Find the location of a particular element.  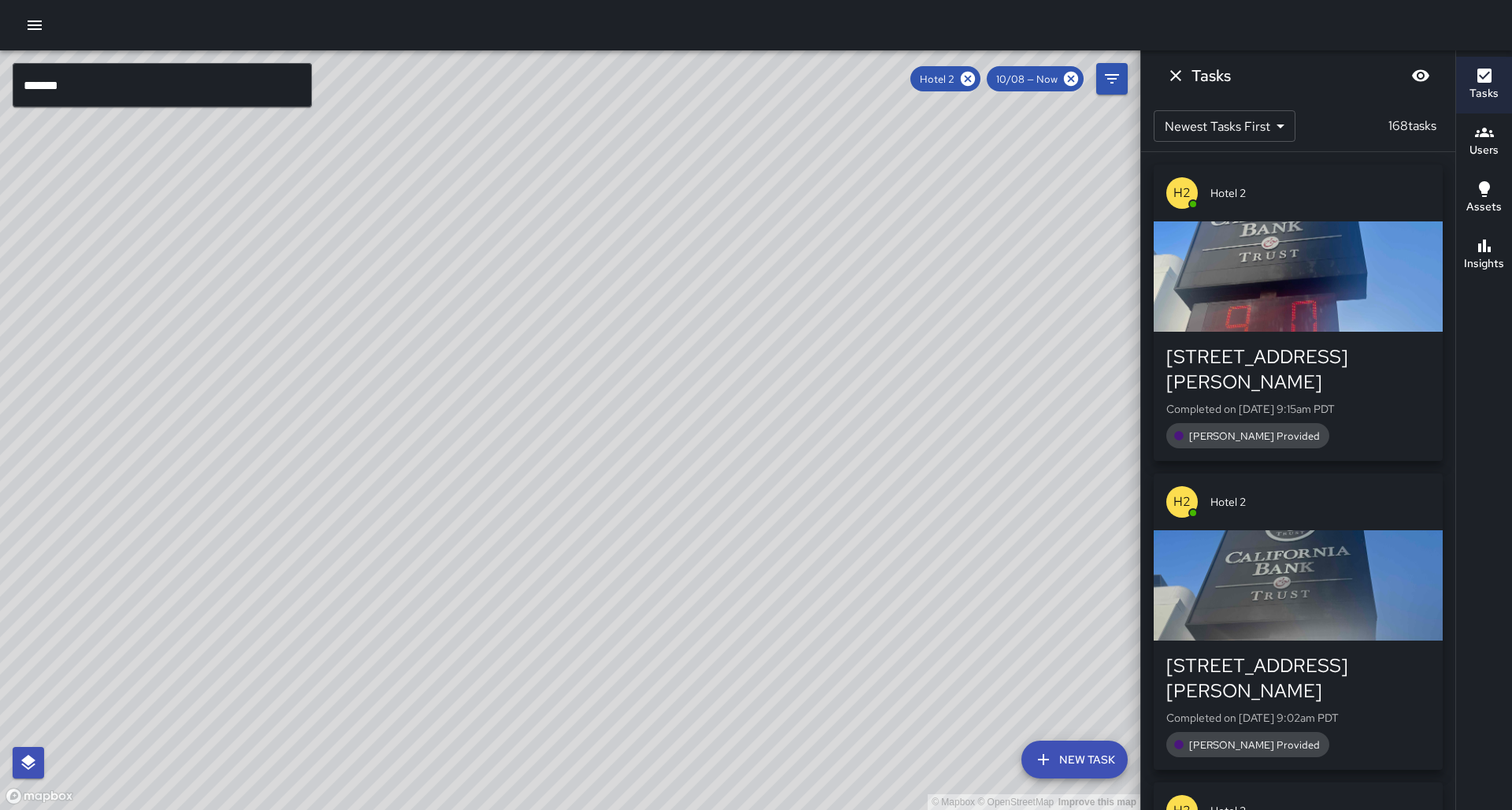

button: Blur is located at coordinates (1421, 75).